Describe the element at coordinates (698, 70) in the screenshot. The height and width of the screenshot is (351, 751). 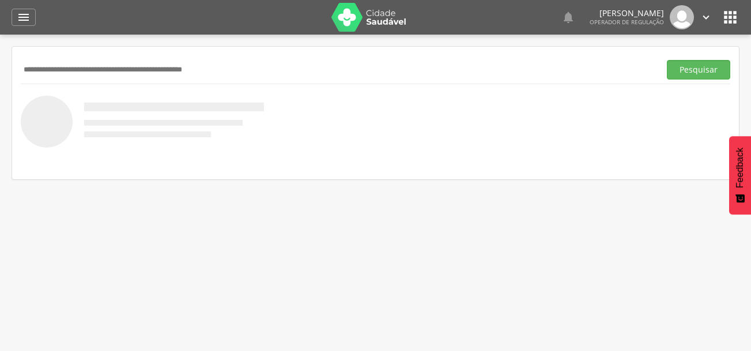
I see `button: Pesquisar` at that location.